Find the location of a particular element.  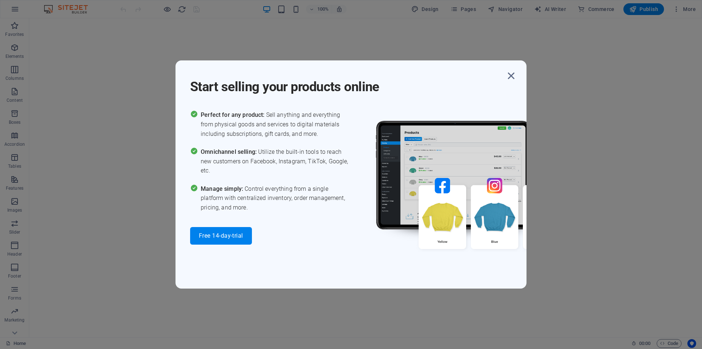

span: Control everything from a single platform with centralized inventory, order management, pricing, ... is located at coordinates (276, 198).